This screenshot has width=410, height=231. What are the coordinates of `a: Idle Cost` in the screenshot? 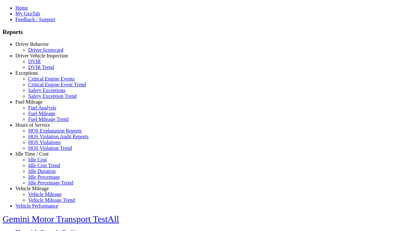 It's located at (37, 159).